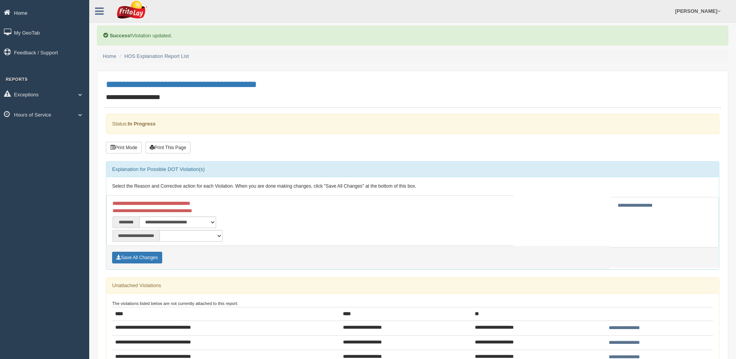 Image resolution: width=736 pixels, height=359 pixels. I want to click on button: Save, so click(137, 257).